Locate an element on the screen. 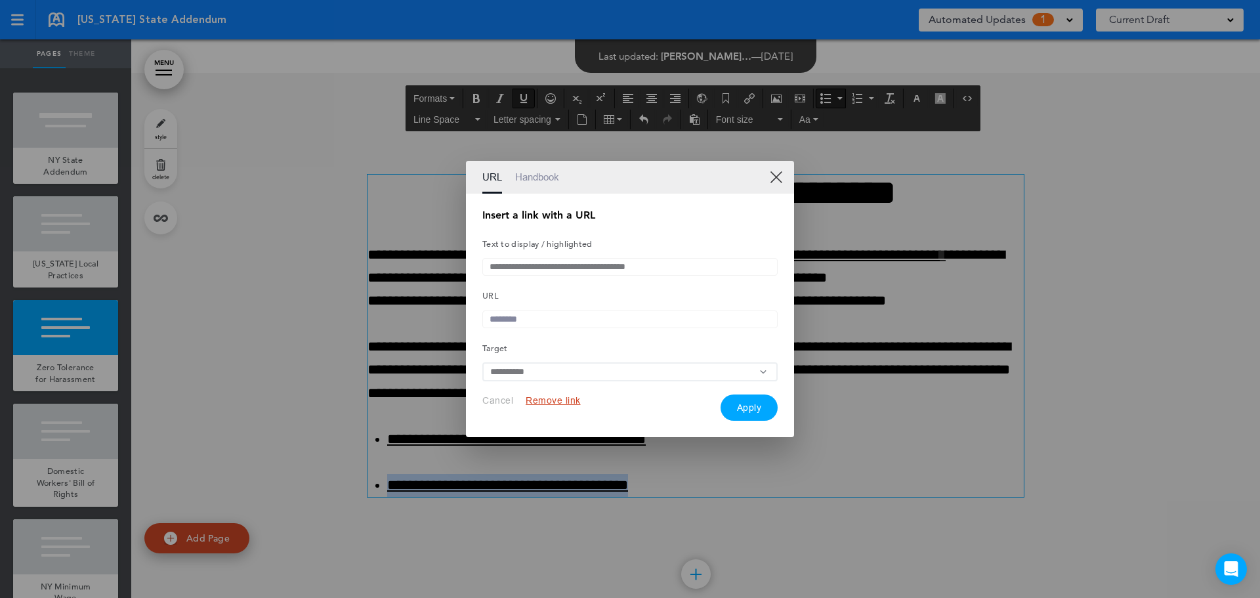  button: Cancel is located at coordinates (497, 400).